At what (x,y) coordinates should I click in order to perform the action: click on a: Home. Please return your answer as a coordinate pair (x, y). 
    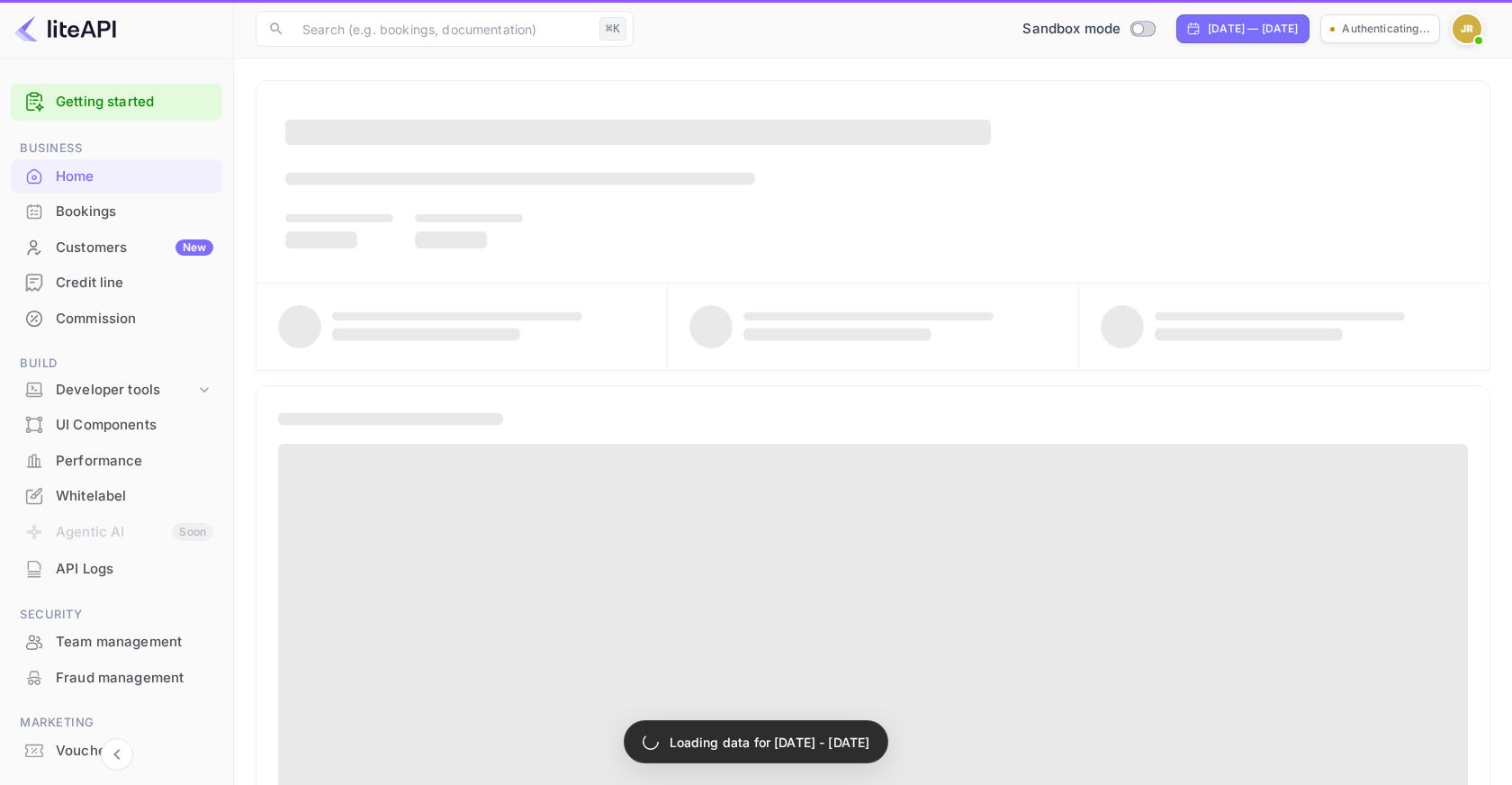
    Looking at the image, I should click on (116, 175).